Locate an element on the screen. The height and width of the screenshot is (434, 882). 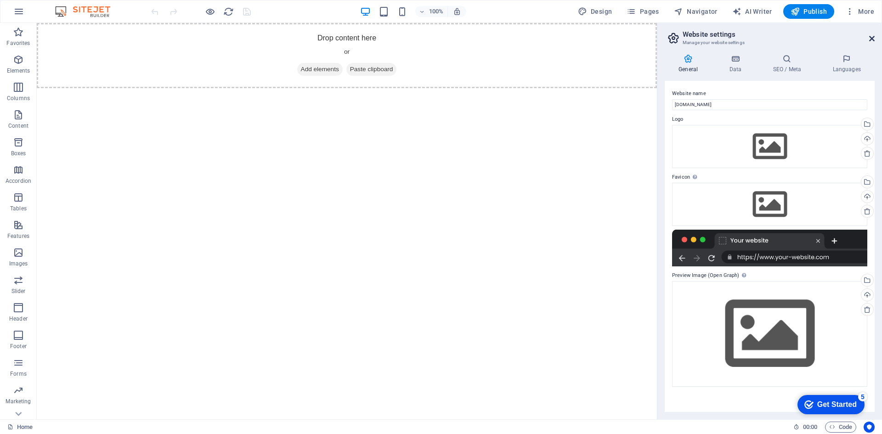
label: Favicon is located at coordinates (770, 177).